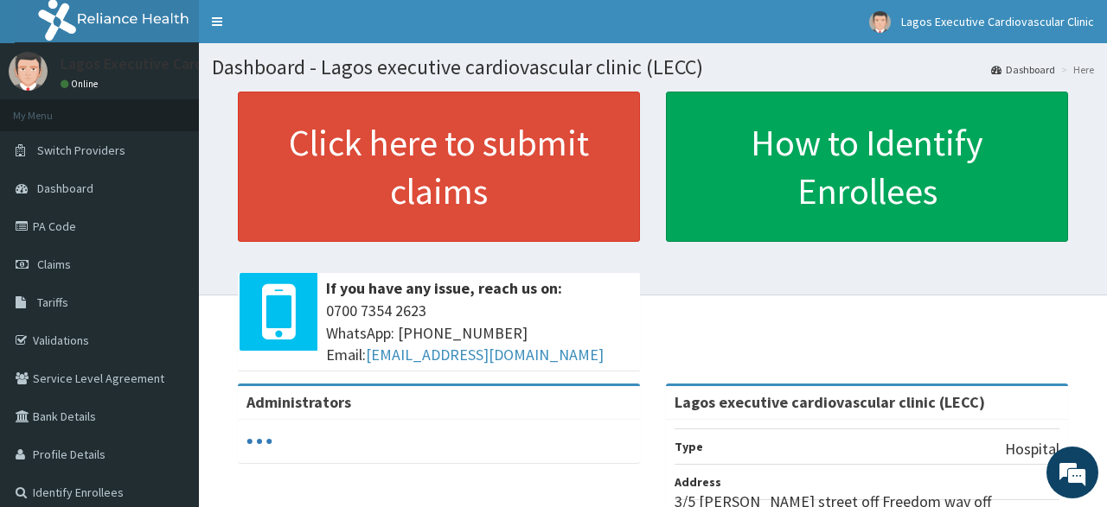 The width and height of the screenshot is (1107, 507). What do you see at coordinates (65, 188) in the screenshot?
I see `span: Dashboard` at bounding box center [65, 188].